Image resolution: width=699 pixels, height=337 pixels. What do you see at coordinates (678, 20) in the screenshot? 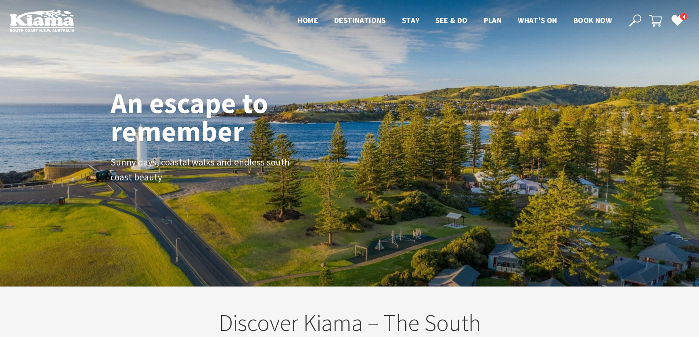
I see `a: 4` at bounding box center [678, 20].